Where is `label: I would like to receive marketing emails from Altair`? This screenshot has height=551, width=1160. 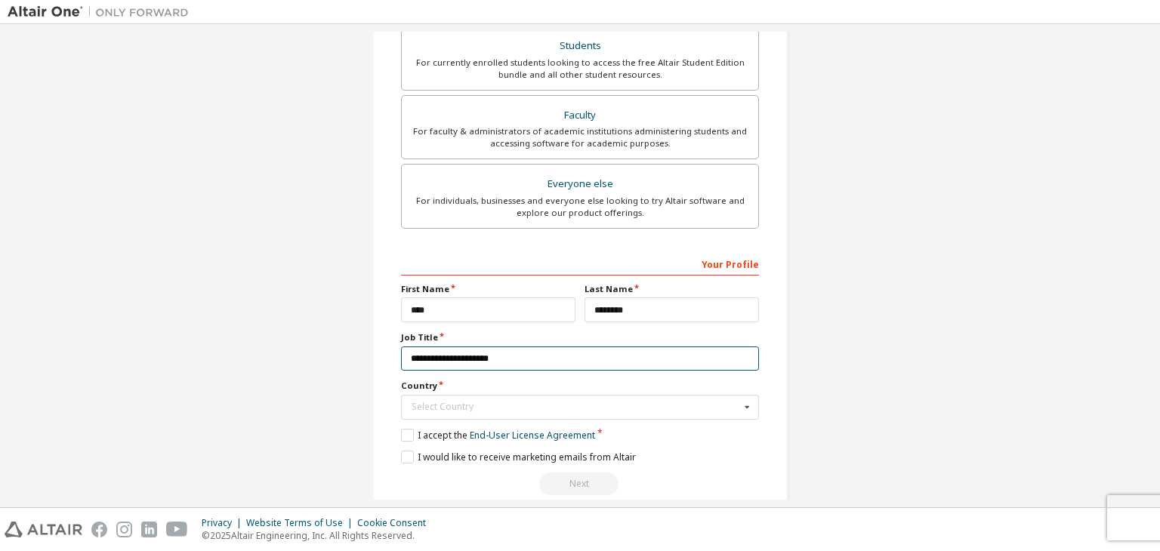 label: I would like to receive marketing emails from Altair is located at coordinates (518, 457).